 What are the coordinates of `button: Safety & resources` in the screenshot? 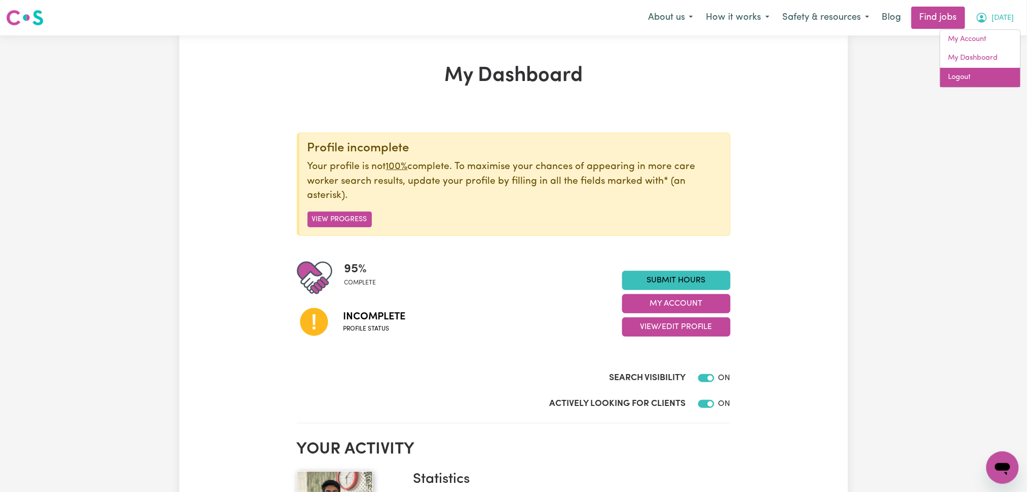 It's located at (826, 18).